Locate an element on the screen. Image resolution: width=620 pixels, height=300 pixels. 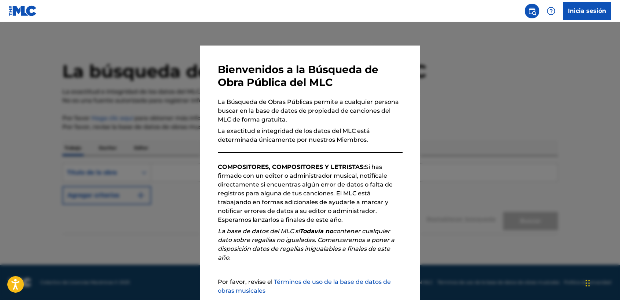
p: La Búsqueda de Obras Públicas permite a cualquier persona buscar en la base de datos de propiedad... is located at coordinates (310, 111).